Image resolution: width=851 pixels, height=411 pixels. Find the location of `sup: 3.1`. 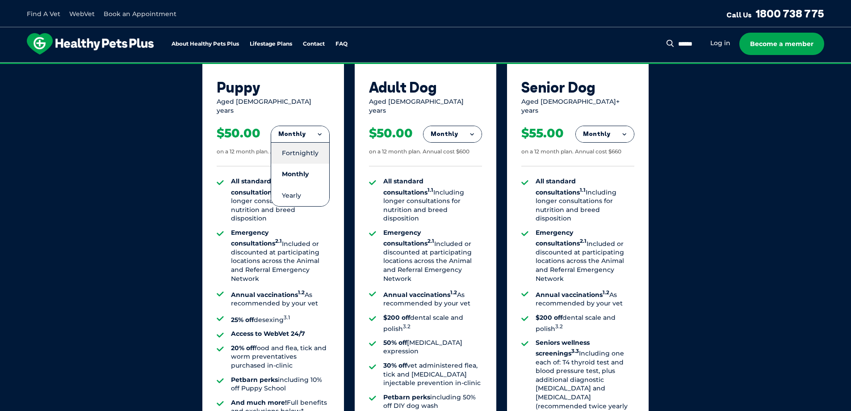

sup: 3.1 is located at coordinates (287, 317).